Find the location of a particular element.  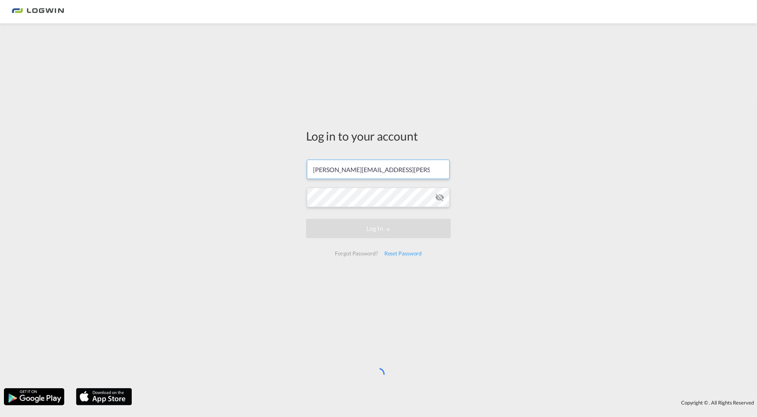

img: bc73a0e0d8c111efacd525e4c8ad7d32.png is located at coordinates (38, 12).